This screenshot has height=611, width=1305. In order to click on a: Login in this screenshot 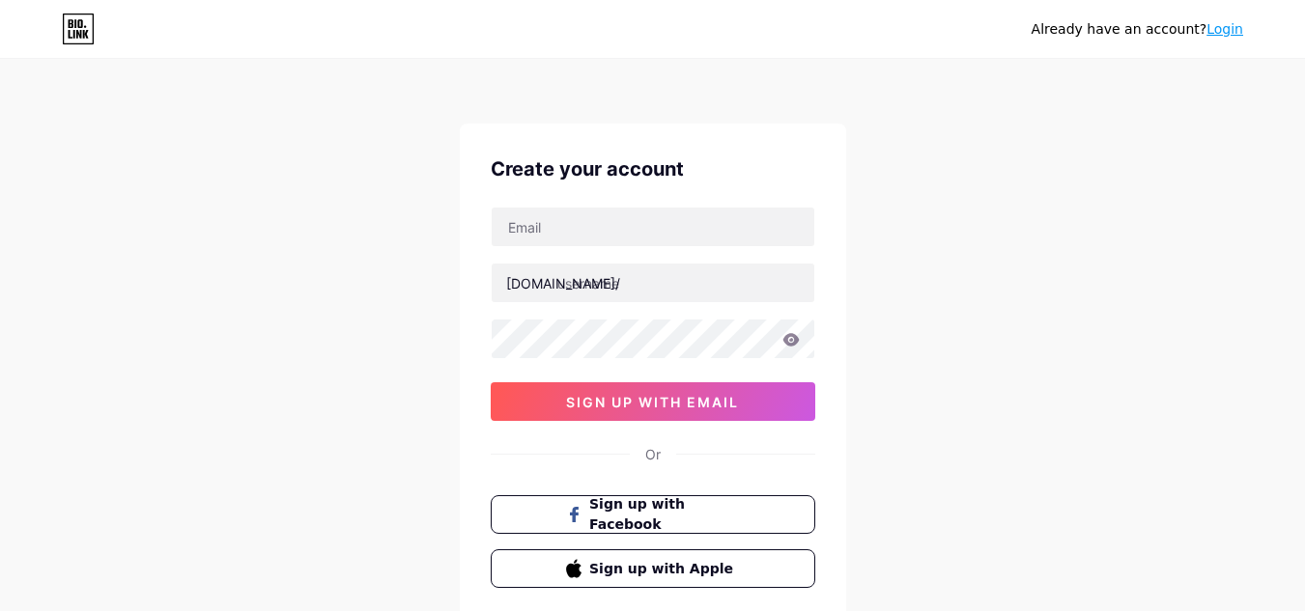, I will do `click(1225, 29)`.